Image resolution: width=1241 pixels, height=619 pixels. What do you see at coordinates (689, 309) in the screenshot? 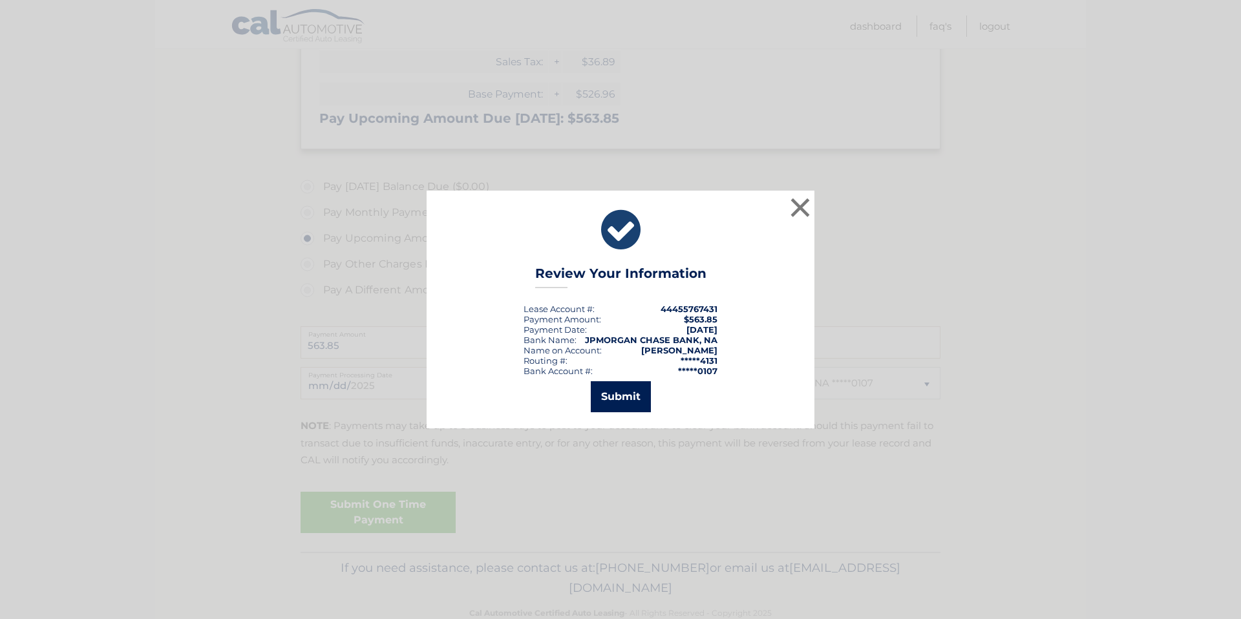
I see `strong: 44455767431` at bounding box center [689, 309].